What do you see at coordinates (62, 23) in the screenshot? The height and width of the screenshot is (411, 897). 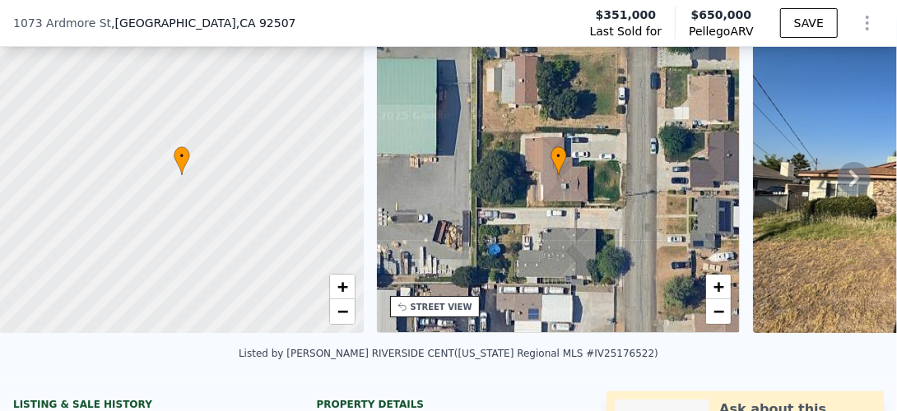 I see `span: 1073 Ardmore St` at bounding box center [62, 23].